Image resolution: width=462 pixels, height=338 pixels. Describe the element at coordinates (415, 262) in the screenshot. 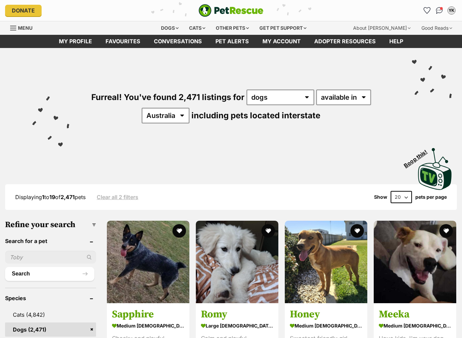

I see `img: Meeka - American Bulldog x Mastiff Dog` at that location.